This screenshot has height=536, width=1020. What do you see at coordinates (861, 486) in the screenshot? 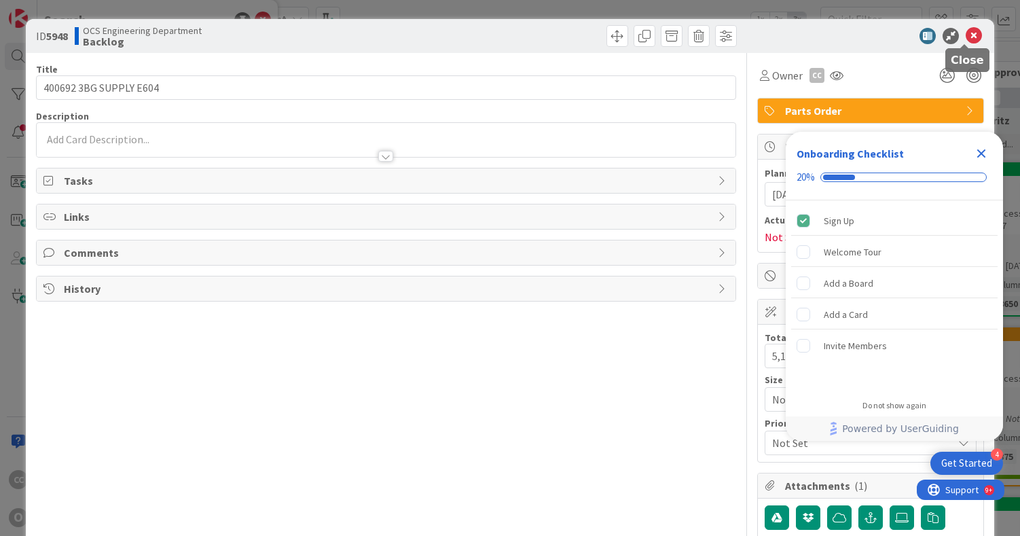
I see `span: ( 1 )` at bounding box center [861, 486].